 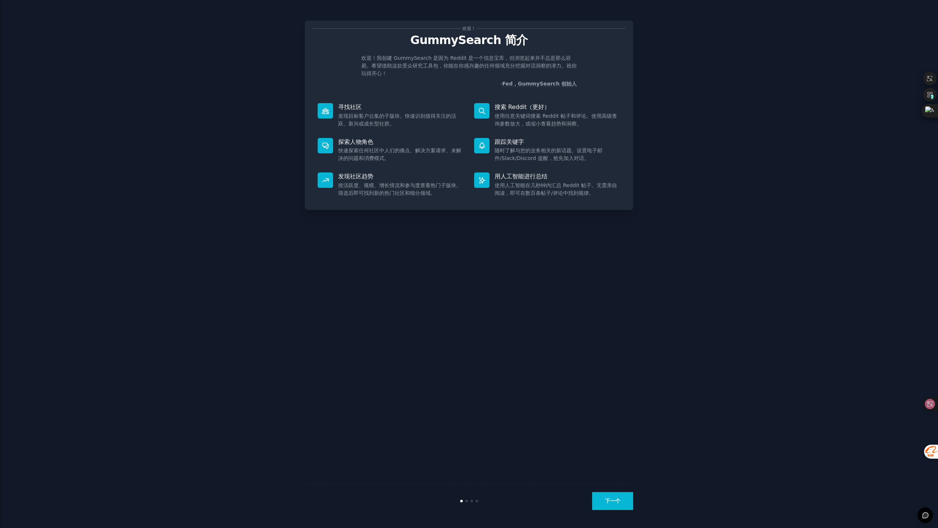 What do you see at coordinates (510, 141) in the screenshot?
I see `font: 跟踪关键字` at bounding box center [510, 141].